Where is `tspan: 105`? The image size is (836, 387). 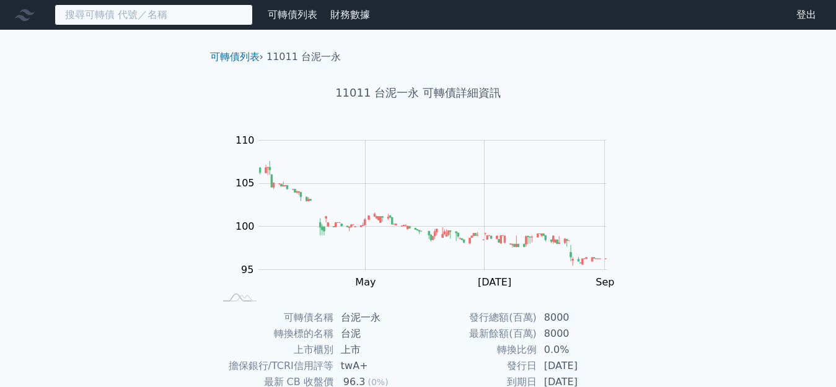
tspan: 105 is located at coordinates (245, 183).